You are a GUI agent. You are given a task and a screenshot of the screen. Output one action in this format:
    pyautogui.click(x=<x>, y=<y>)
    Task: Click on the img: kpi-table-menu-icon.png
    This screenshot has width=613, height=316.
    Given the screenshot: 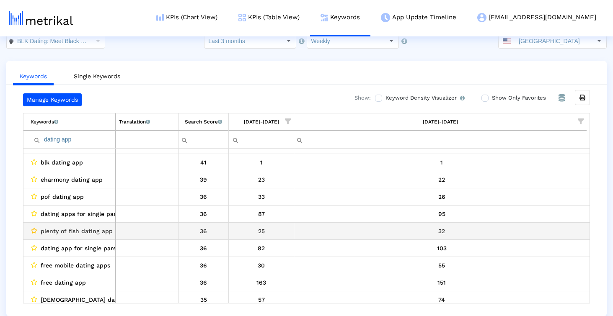 What is the action you would take?
    pyautogui.click(x=242, y=18)
    